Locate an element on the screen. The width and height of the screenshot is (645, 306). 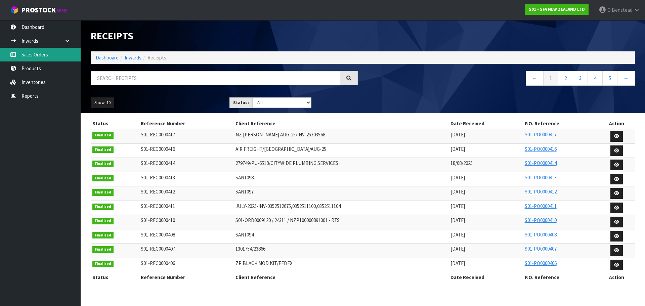
a: 5 is located at coordinates (610, 78).